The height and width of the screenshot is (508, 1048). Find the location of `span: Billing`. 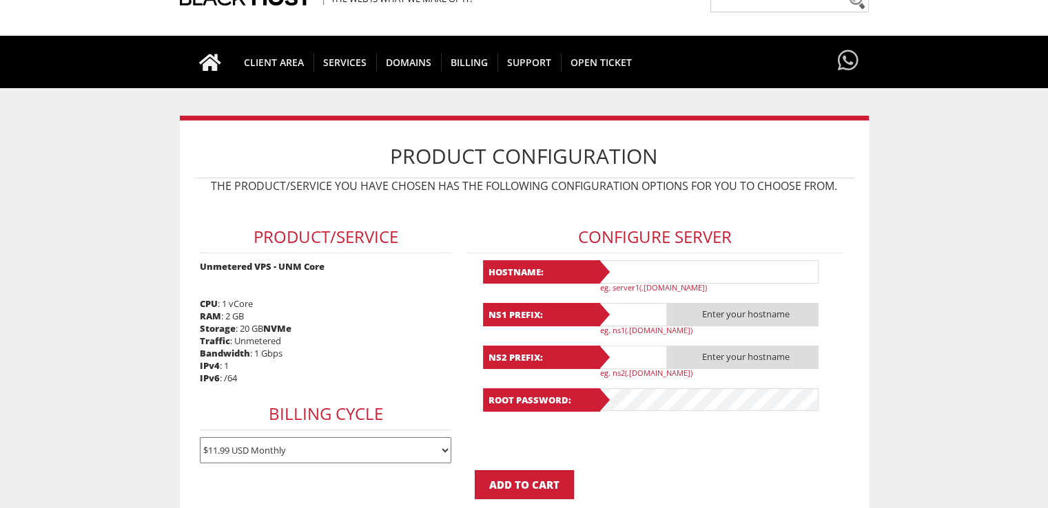

span: Billing is located at coordinates (469, 62).